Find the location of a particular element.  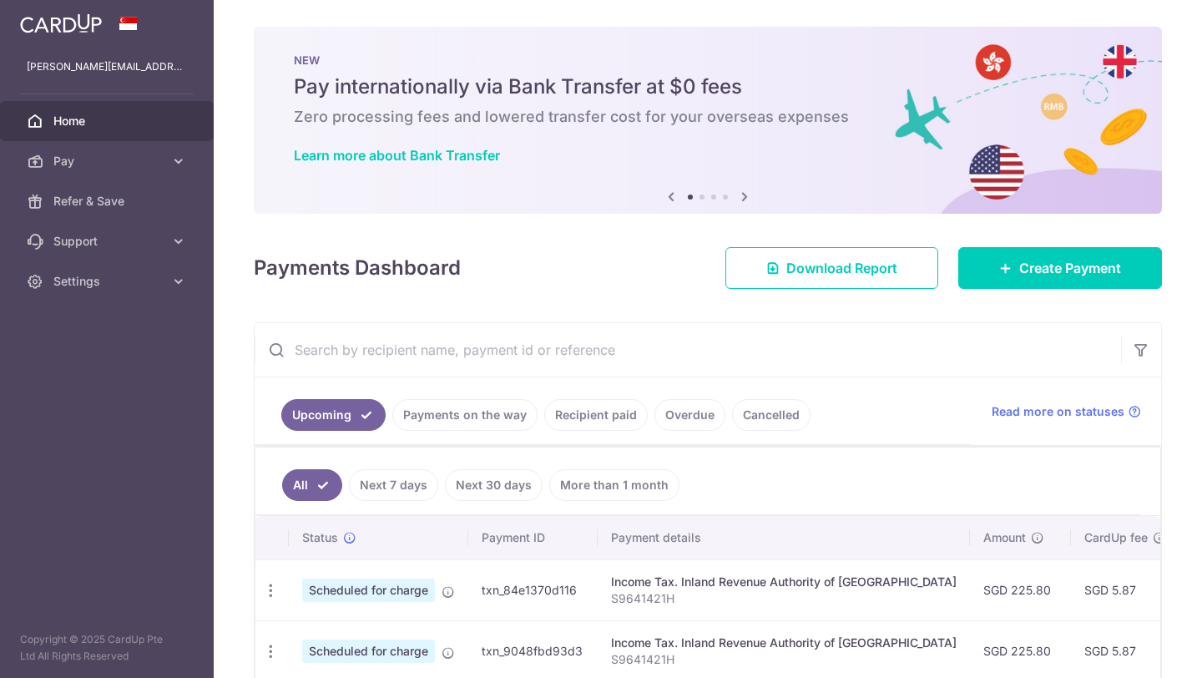

td: SGD 225.80 is located at coordinates (1020, 589).